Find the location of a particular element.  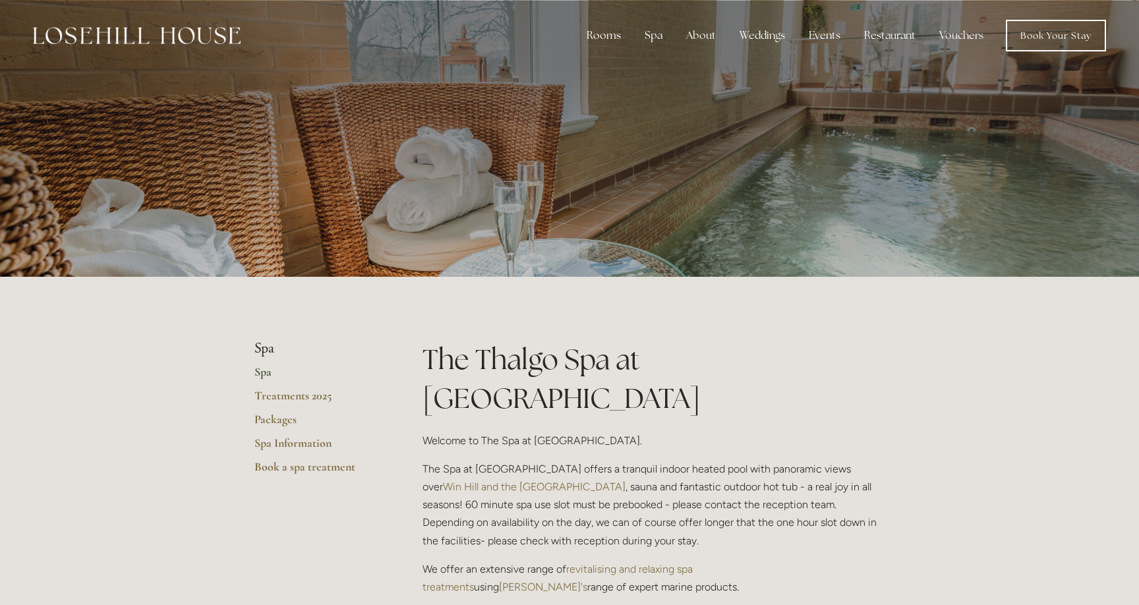

a: Spa Information is located at coordinates (317, 448).